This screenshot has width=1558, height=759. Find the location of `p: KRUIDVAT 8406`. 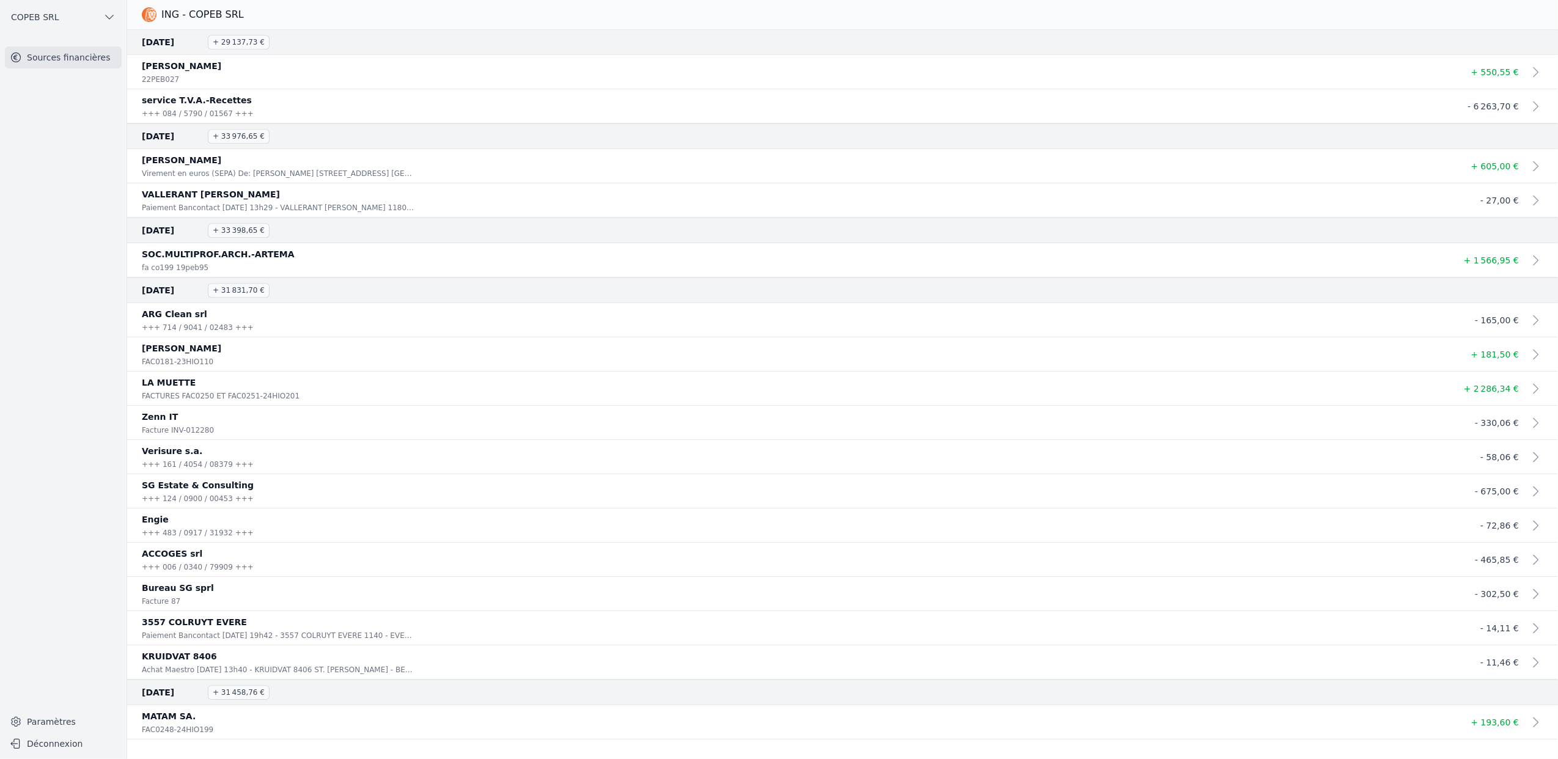

p: KRUIDVAT 8406 is located at coordinates (794, 657).